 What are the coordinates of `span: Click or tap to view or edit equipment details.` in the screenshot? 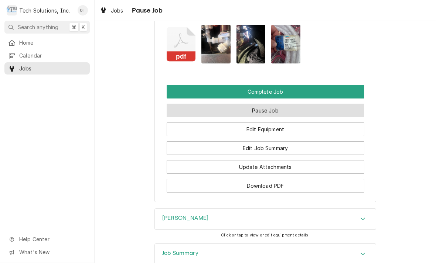 It's located at (265, 235).